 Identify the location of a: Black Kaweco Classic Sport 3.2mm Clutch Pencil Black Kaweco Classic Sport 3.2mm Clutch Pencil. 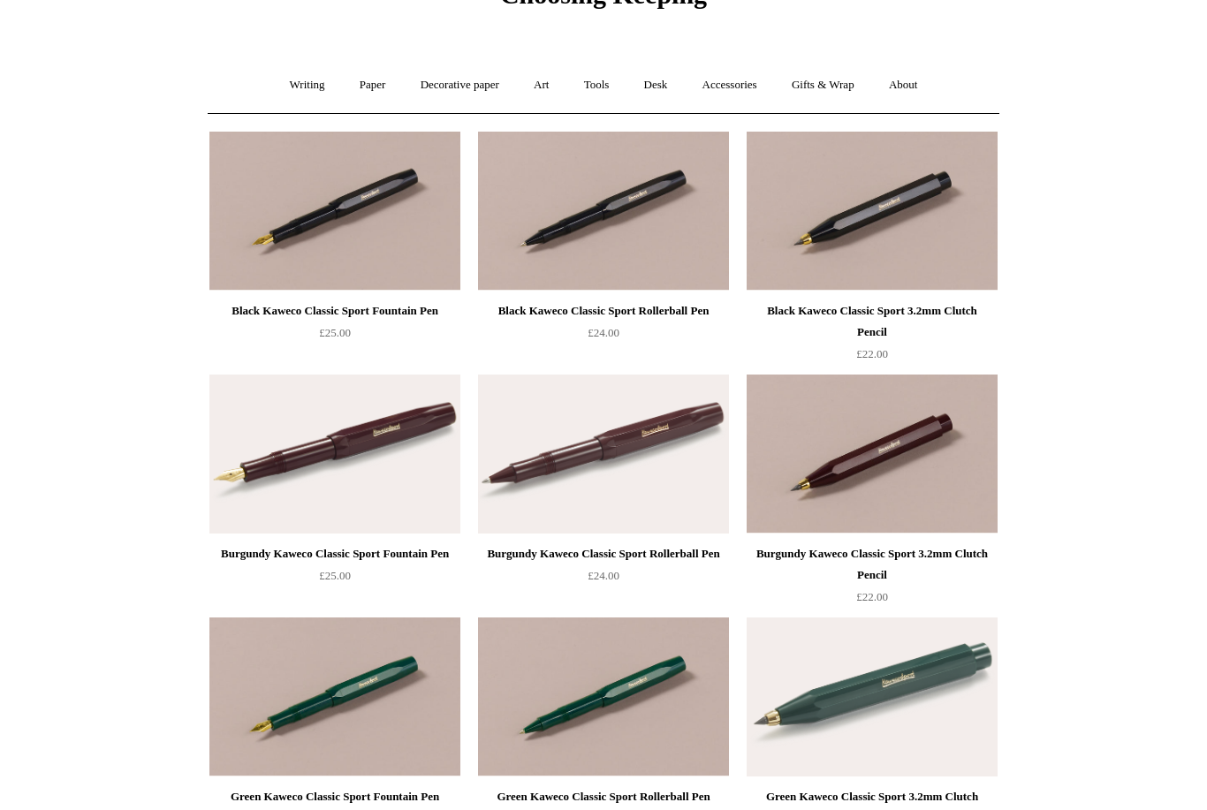
(872, 212).